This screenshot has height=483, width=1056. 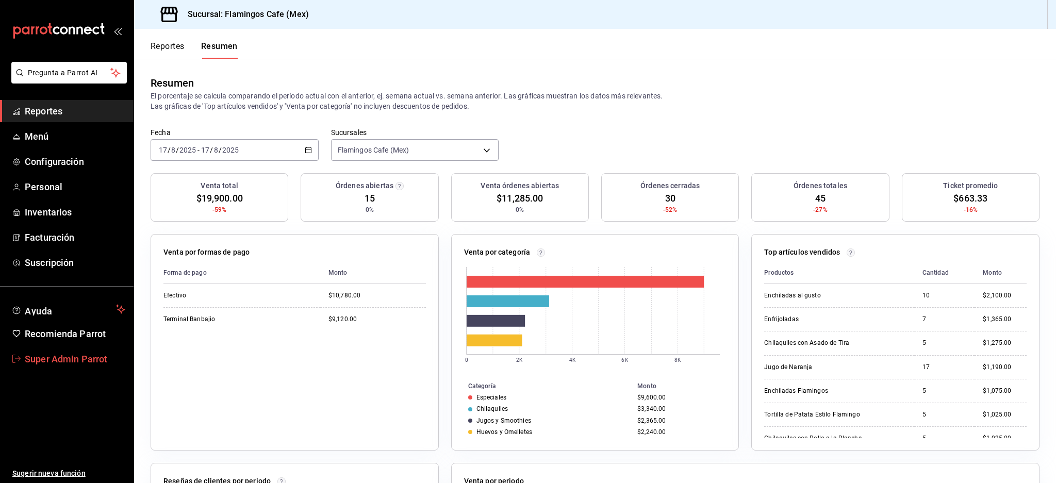 What do you see at coordinates (75, 187) in the screenshot?
I see `span: Personal` at bounding box center [75, 187].